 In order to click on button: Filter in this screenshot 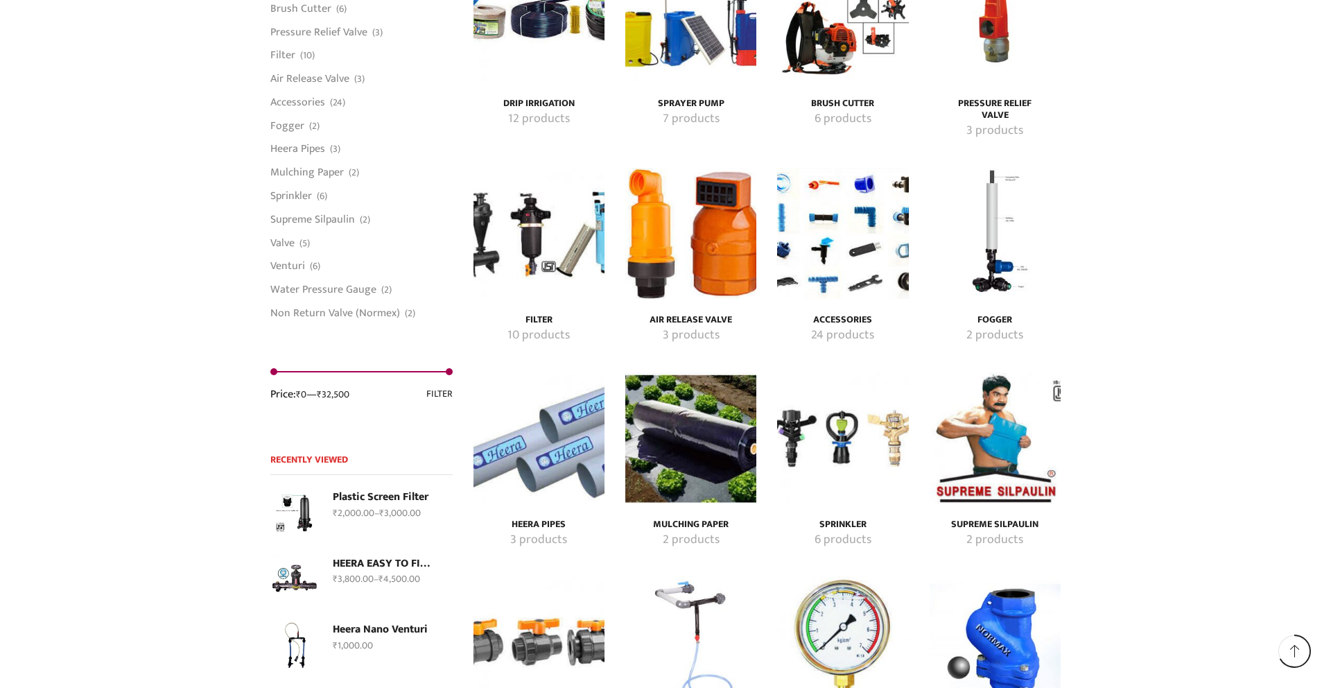, I will do `click(440, 394)`.